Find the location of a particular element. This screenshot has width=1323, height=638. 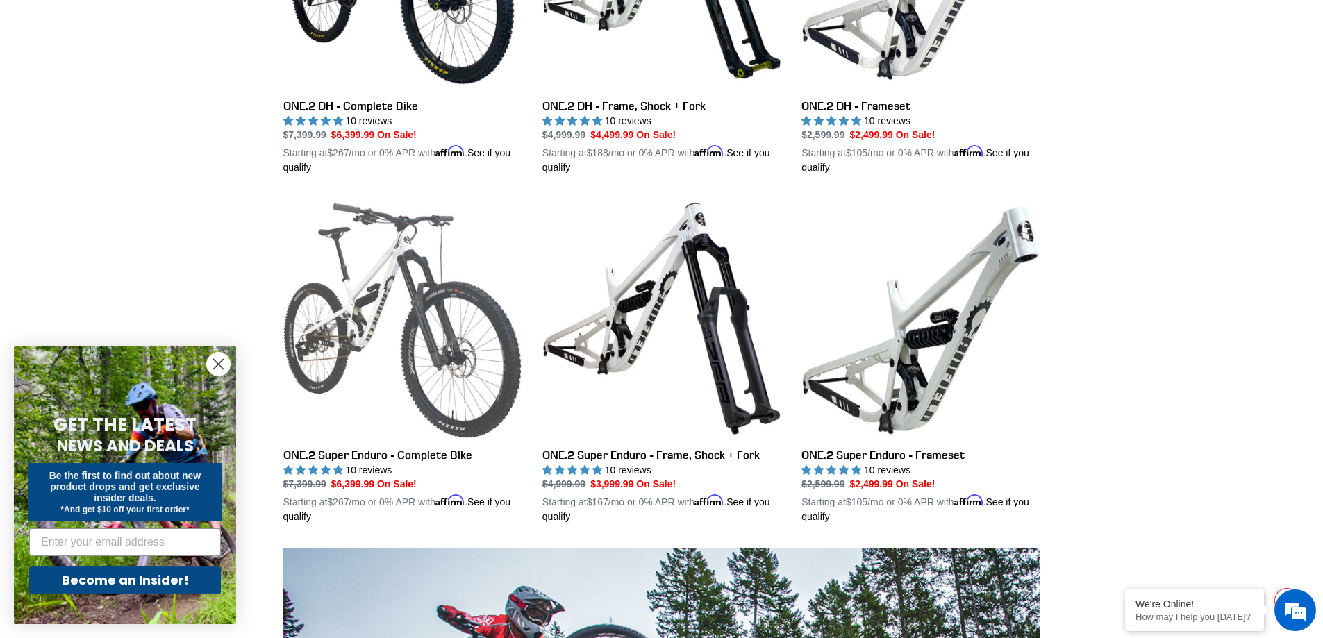

div: Chat with us now is located at coordinates (174, 87).